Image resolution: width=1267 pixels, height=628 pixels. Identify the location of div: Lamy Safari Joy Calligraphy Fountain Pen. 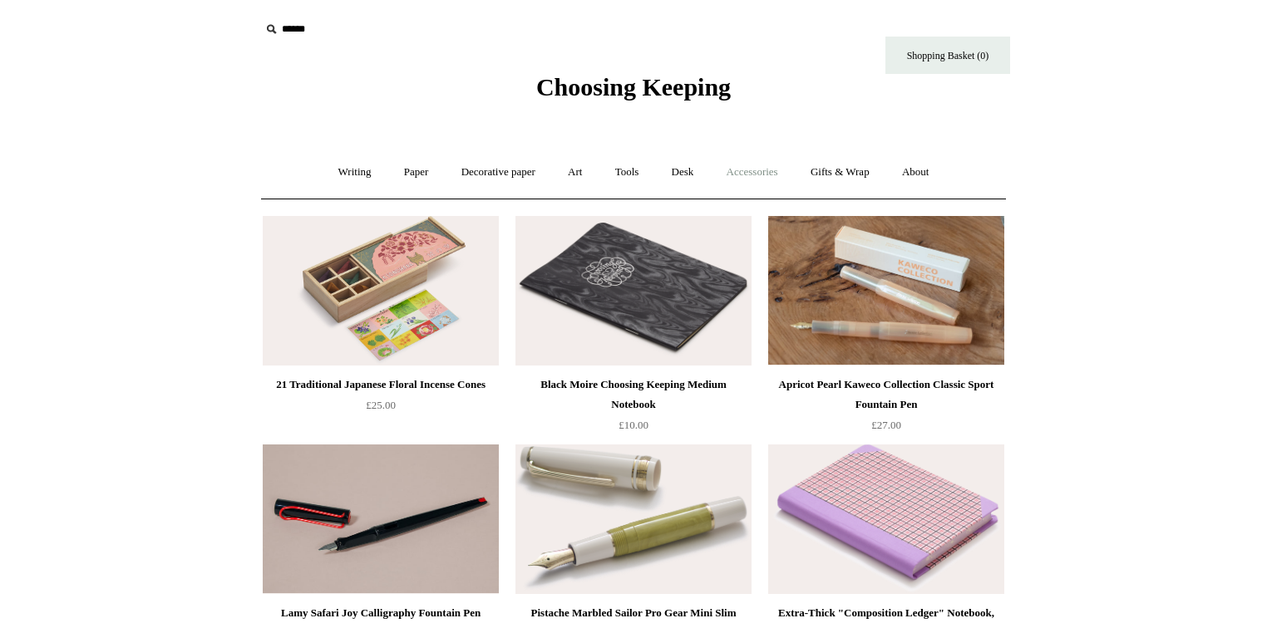
(381, 613).